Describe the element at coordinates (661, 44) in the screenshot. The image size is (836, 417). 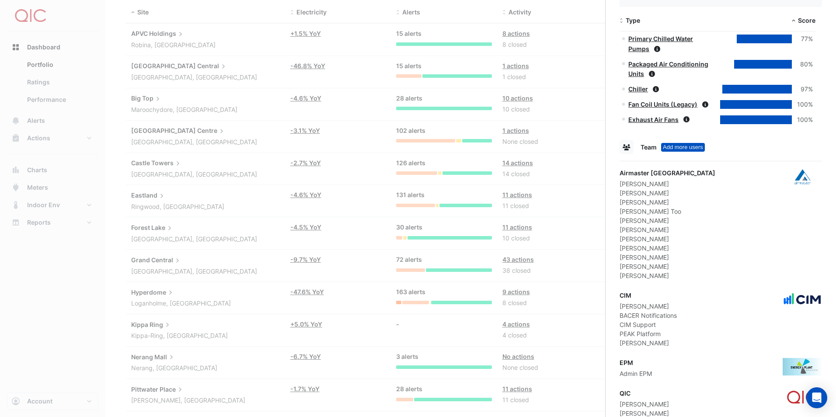
I see `a: Primary Chilled Water Pumps` at that location.